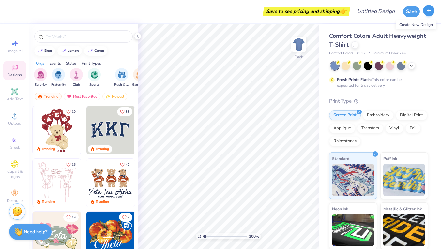 The width and height of the screenshot is (441, 249). What do you see at coordinates (58, 75) in the screenshot?
I see `img: Fraternity Image` at bounding box center [58, 75].